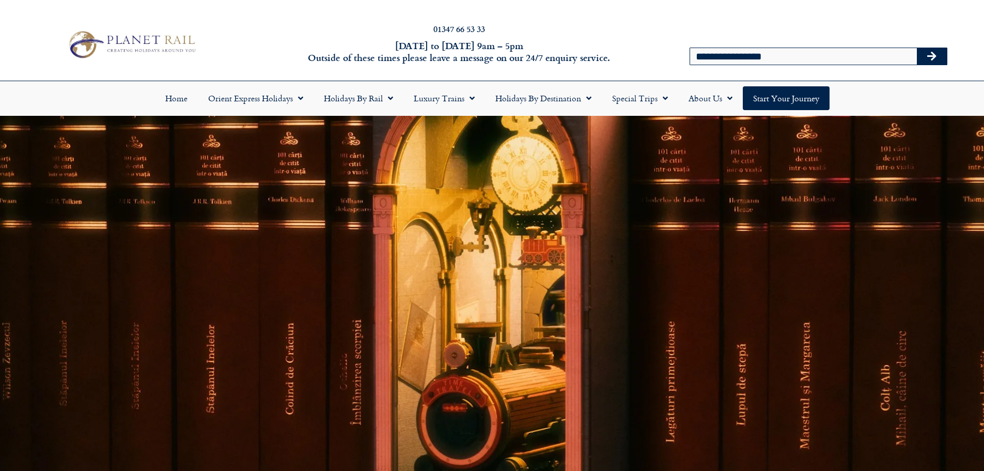 The height and width of the screenshot is (471, 984). What do you see at coordinates (710, 98) in the screenshot?
I see `a: About Us` at bounding box center [710, 98].